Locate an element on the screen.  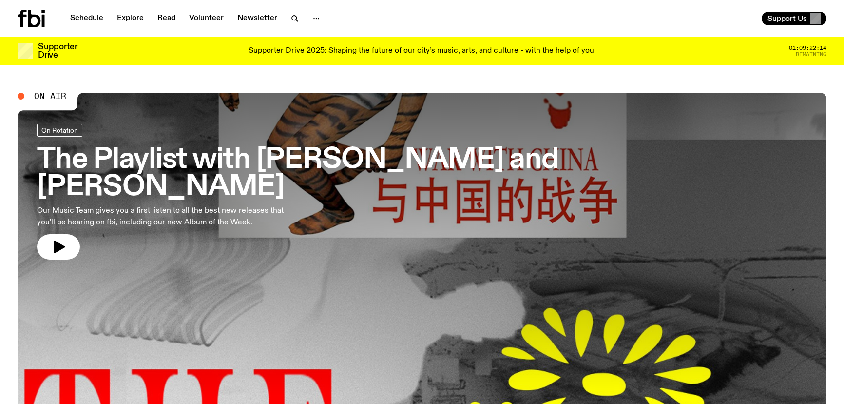
button: Support Us is located at coordinates (794, 19).